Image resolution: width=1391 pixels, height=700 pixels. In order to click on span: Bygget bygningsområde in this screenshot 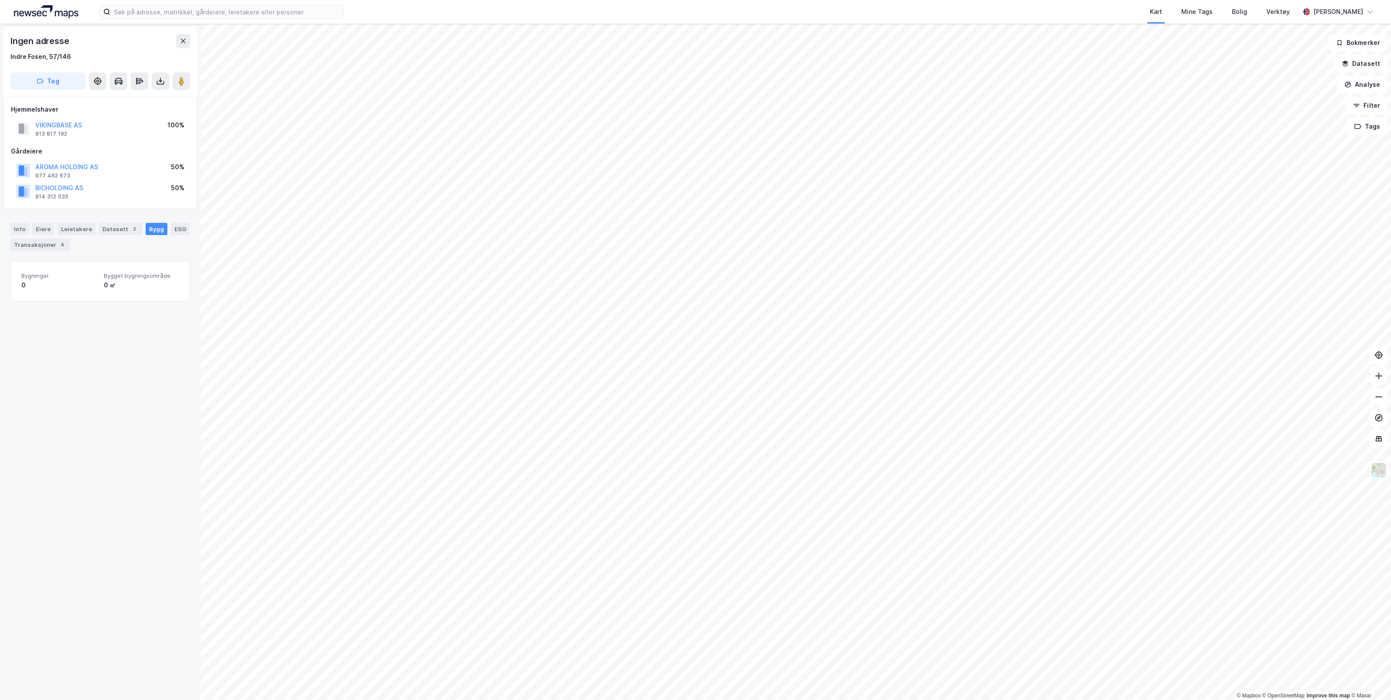, I will do `click(141, 276)`.